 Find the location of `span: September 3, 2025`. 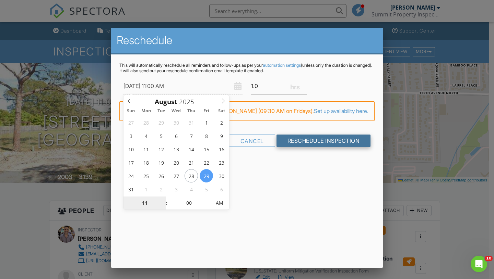

span: September 3, 2025 is located at coordinates (176, 189).